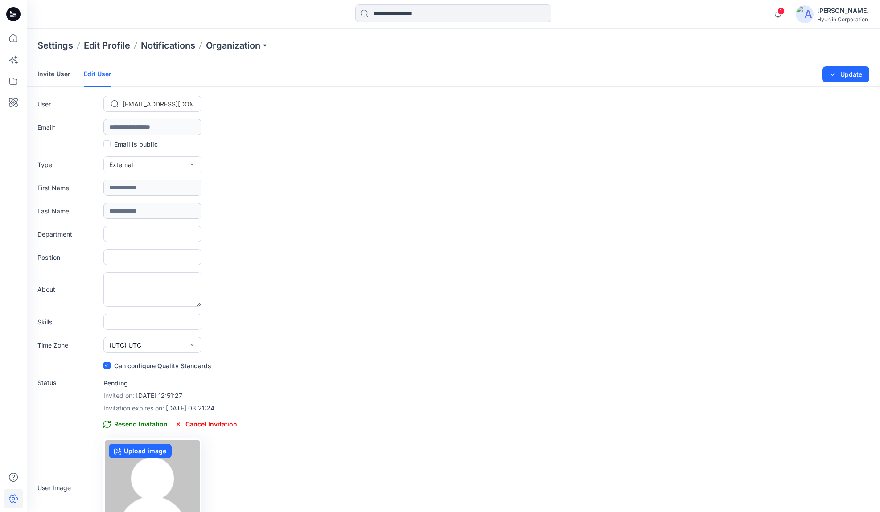  What do you see at coordinates (69, 234) in the screenshot?
I see `label: Department` at bounding box center [69, 234].